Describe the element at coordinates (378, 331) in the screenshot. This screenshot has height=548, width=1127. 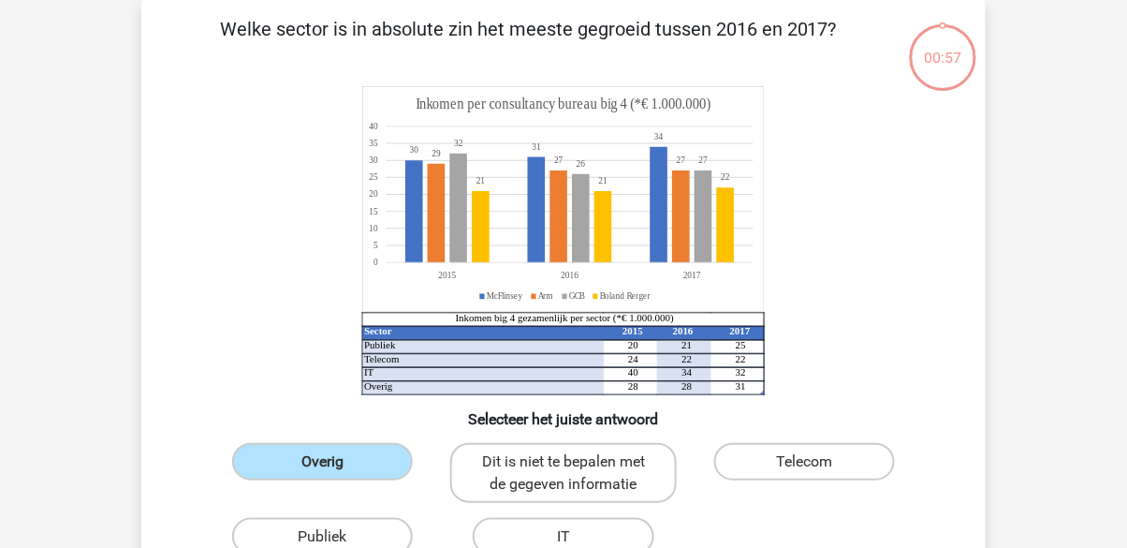
I see `tspan: Sector` at that location.